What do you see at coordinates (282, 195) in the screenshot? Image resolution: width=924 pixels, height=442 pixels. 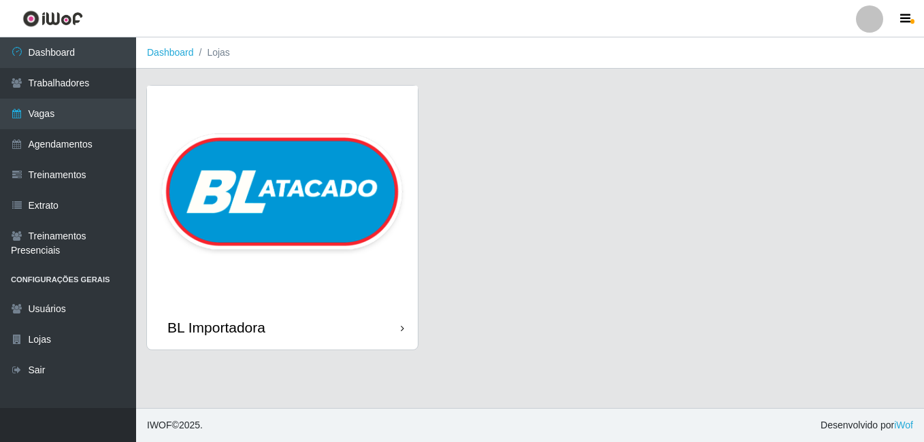 I see `img: cardImg` at bounding box center [282, 195].